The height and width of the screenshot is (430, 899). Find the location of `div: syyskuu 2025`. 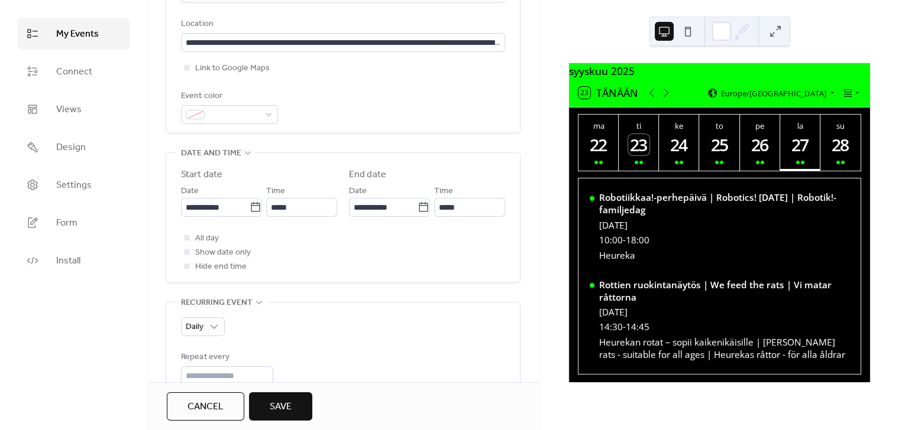

div: syyskuu 2025 is located at coordinates (719, 71).